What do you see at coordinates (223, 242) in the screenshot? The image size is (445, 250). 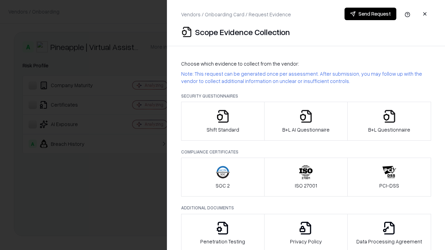 I see `p: Penetration Testing` at bounding box center [223, 242].